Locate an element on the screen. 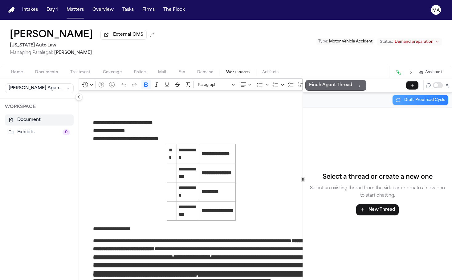 The image size is (452, 280). span: Coverage is located at coordinates (112, 72).